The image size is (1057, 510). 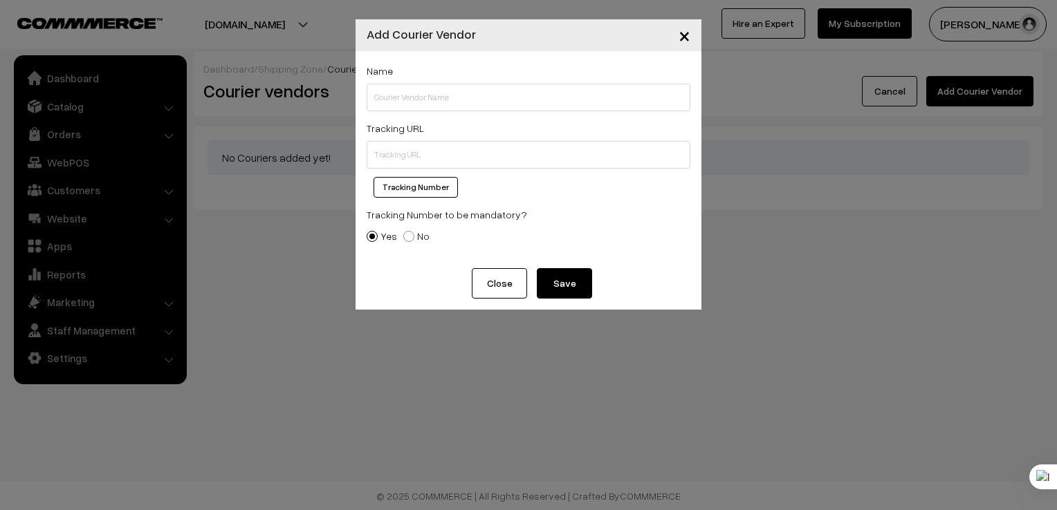 What do you see at coordinates (564, 283) in the screenshot?
I see `button: Save` at bounding box center [564, 283].